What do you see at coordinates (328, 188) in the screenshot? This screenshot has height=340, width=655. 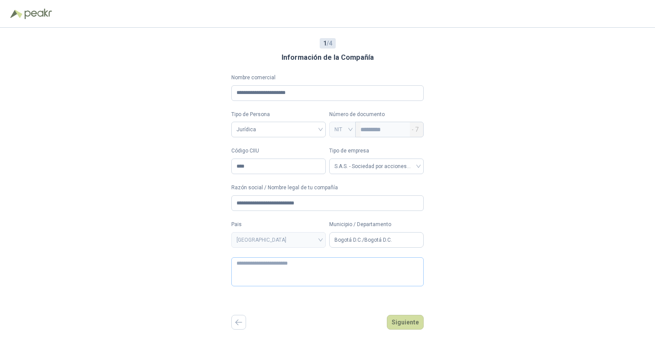 I see `label: Razón social / Nombre legal de tu compañía` at bounding box center [328, 188].